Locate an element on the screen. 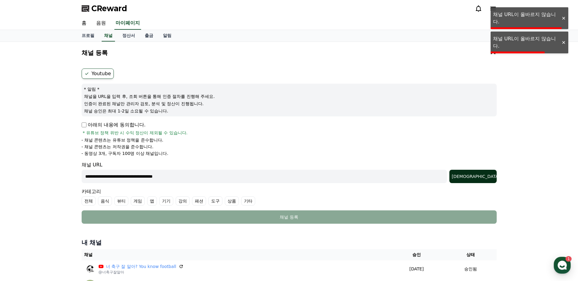 This screenshot has height=281, width=578. p: 채널 승인은 최대 1-2일 소요될 수 있습니다. is located at coordinates (289, 111).